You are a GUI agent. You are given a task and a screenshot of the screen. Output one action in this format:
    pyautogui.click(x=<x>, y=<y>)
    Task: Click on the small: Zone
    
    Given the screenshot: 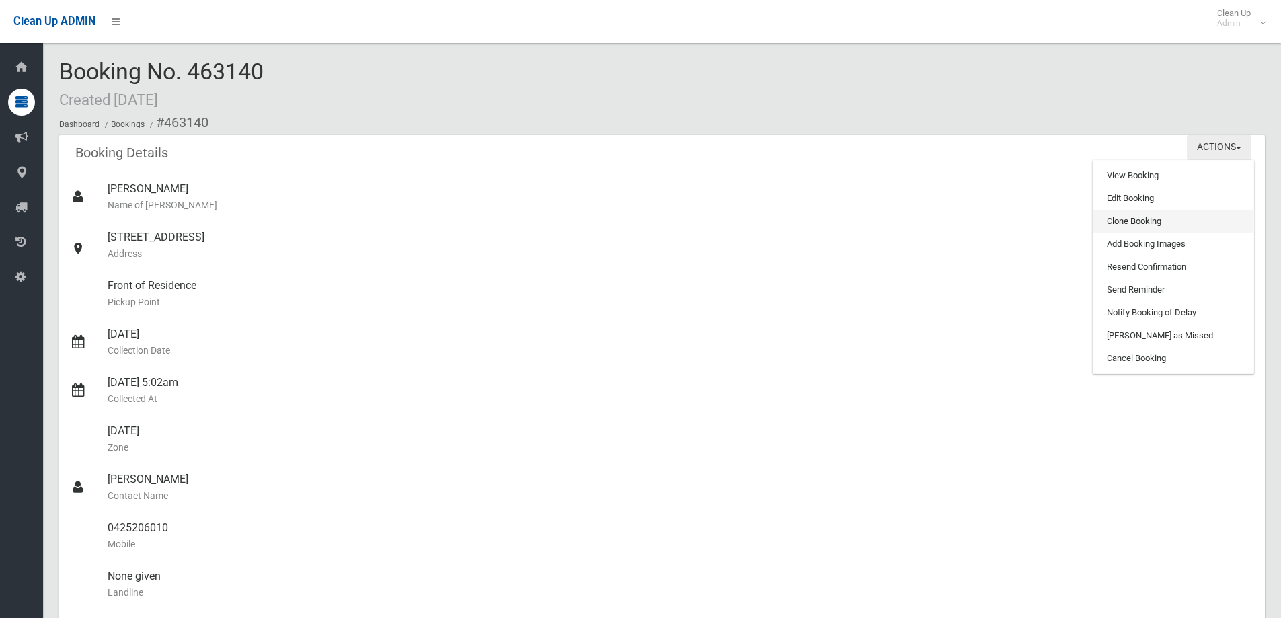 What is the action you would take?
    pyautogui.click(x=680, y=447)
    